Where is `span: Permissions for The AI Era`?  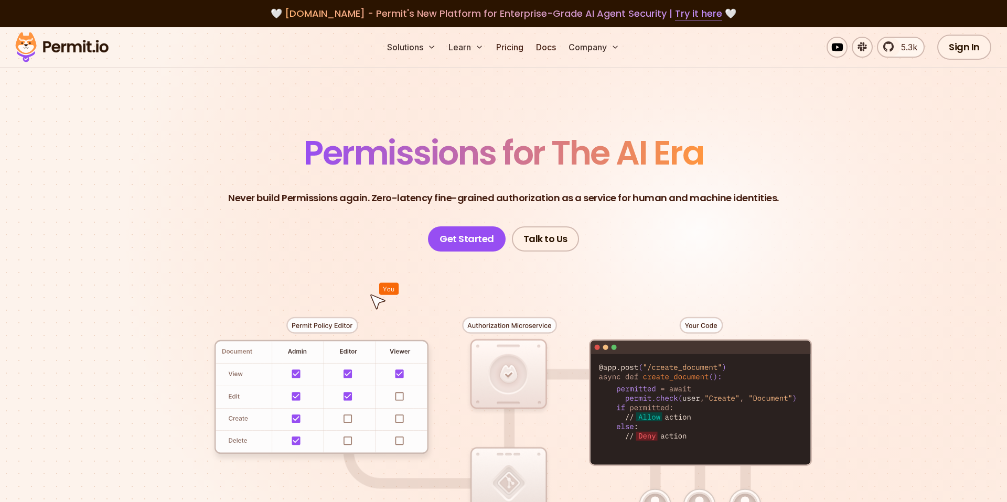
span: Permissions for The AI Era is located at coordinates (503, 153).